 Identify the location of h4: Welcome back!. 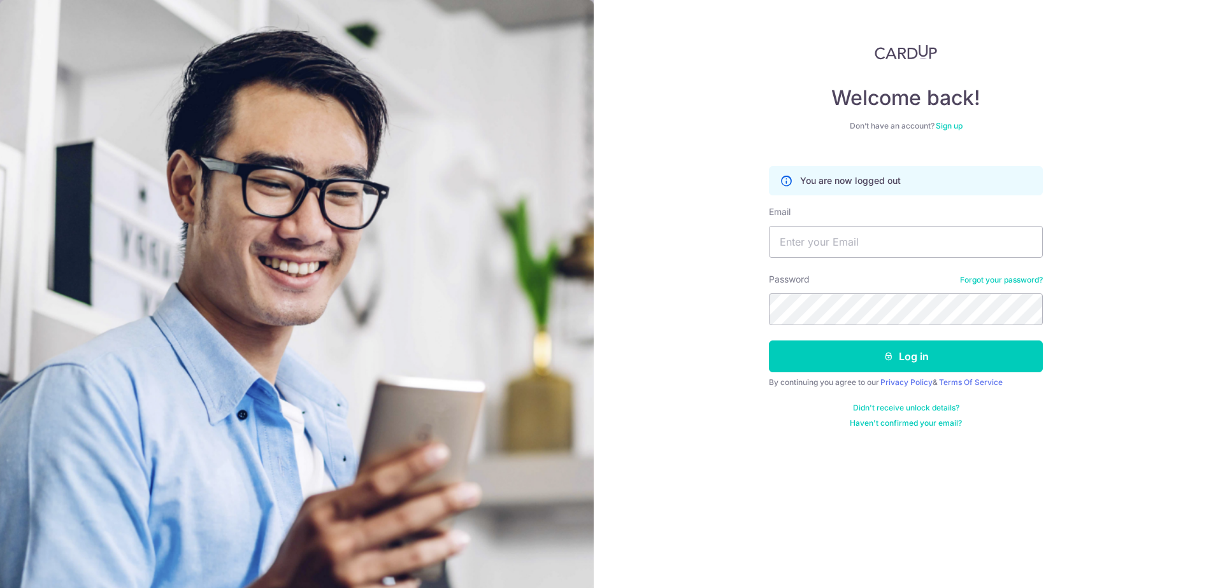
(906, 98).